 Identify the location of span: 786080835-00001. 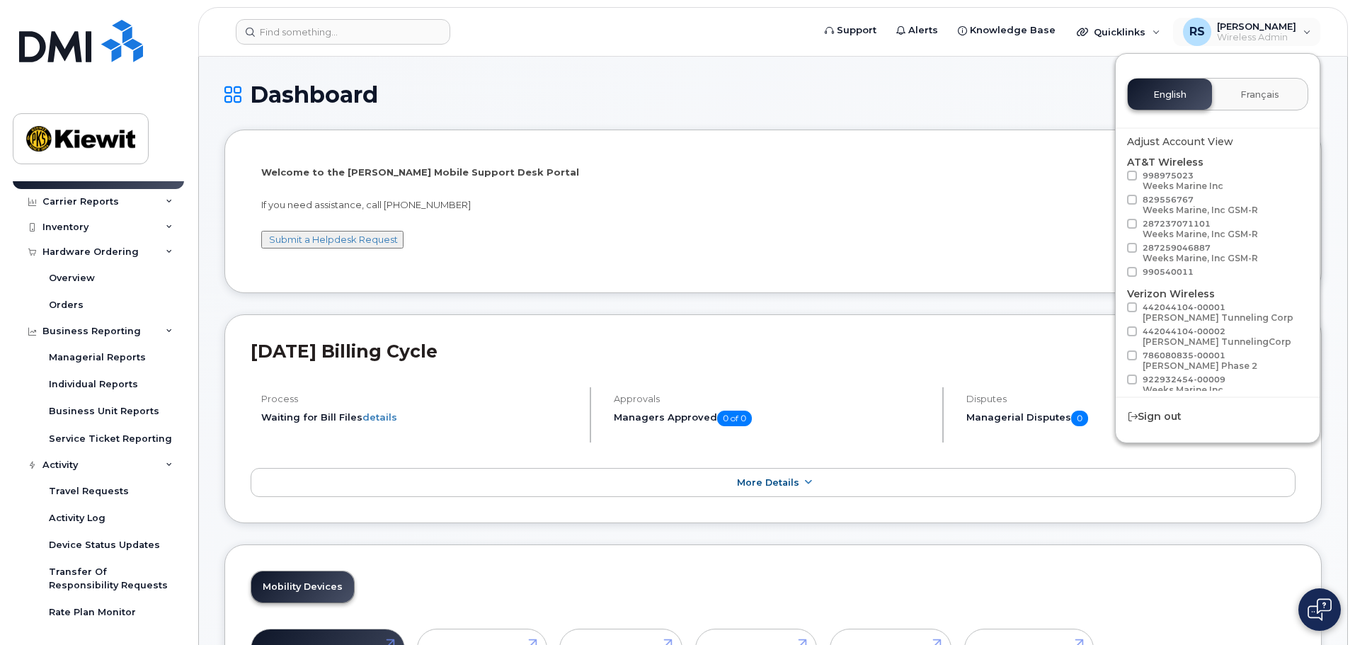
(1200, 360).